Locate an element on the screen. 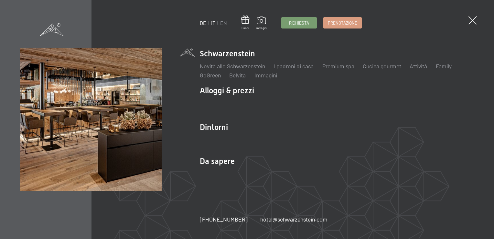 Image resolution: width=494 pixels, height=239 pixels. a: Attività is located at coordinates (418, 66).